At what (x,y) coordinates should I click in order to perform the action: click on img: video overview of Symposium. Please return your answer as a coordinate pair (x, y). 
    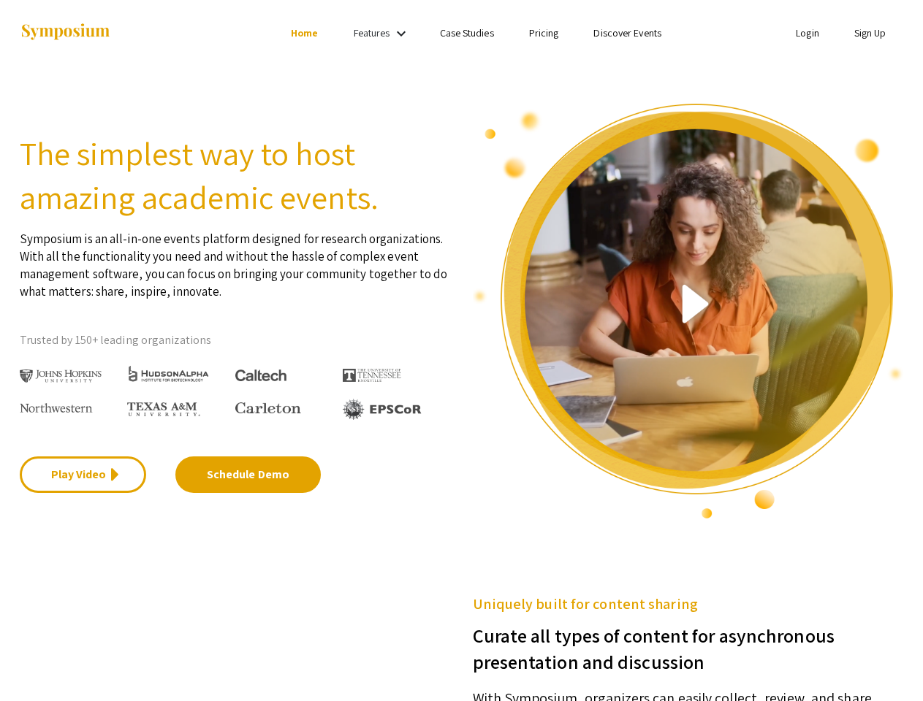
    Looking at the image, I should click on (688, 311).